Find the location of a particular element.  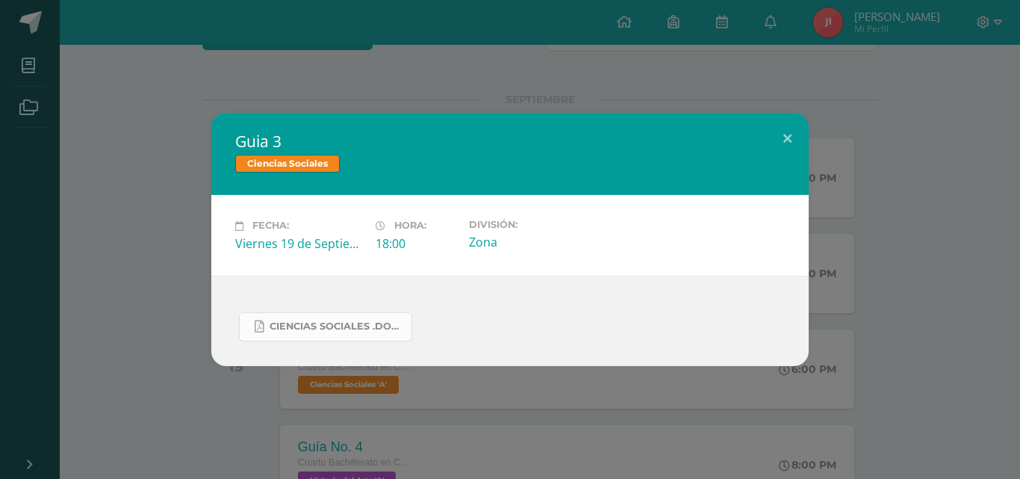

a: Ciencias Sociales .docx (6).pdf is located at coordinates (326, 326).